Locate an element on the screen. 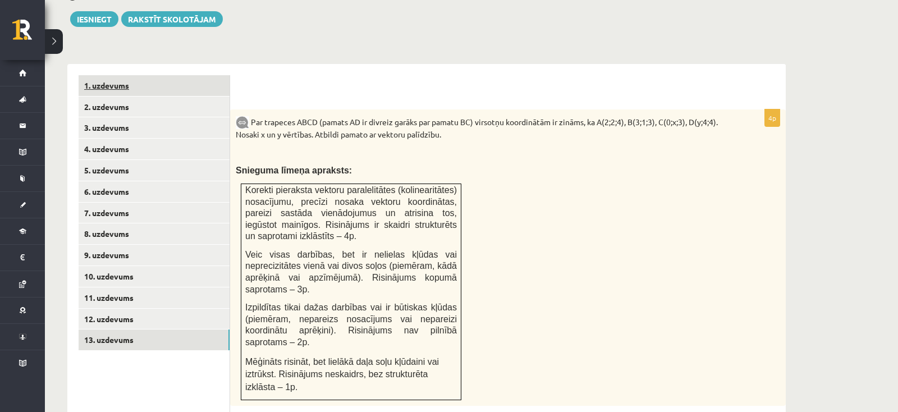 The image size is (898, 412). button: Iesniegt is located at coordinates (94, 19).